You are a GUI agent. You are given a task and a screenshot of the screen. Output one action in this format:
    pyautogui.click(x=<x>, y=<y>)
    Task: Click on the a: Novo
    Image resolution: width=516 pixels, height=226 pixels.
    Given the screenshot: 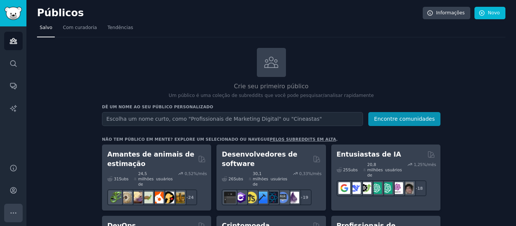 What is the action you would take?
    pyautogui.click(x=490, y=13)
    